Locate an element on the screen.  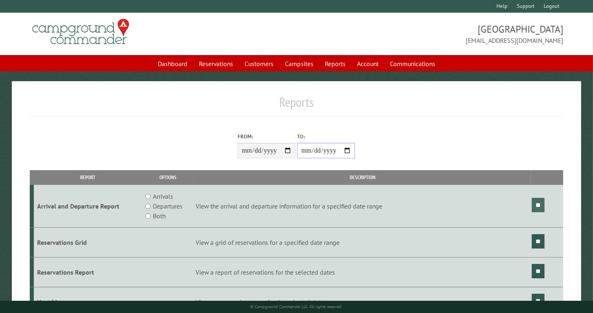
td: Arrival and Departure Report is located at coordinates (88, 206).